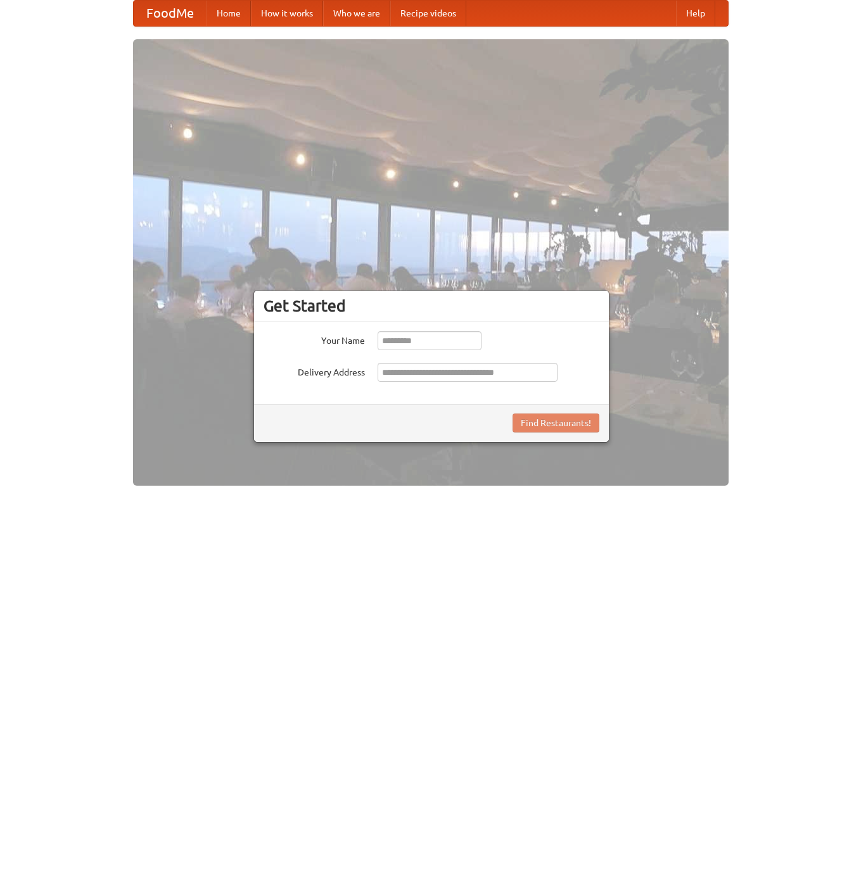  Describe the element at coordinates (431, 306) in the screenshot. I see `h3: Get Started` at that location.